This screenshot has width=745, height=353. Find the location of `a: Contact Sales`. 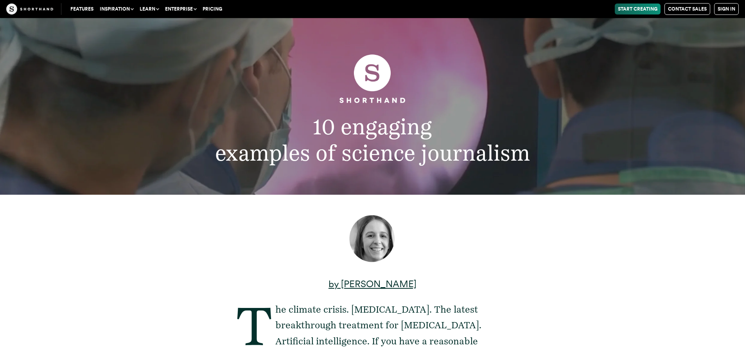

a: Contact Sales is located at coordinates (687, 9).